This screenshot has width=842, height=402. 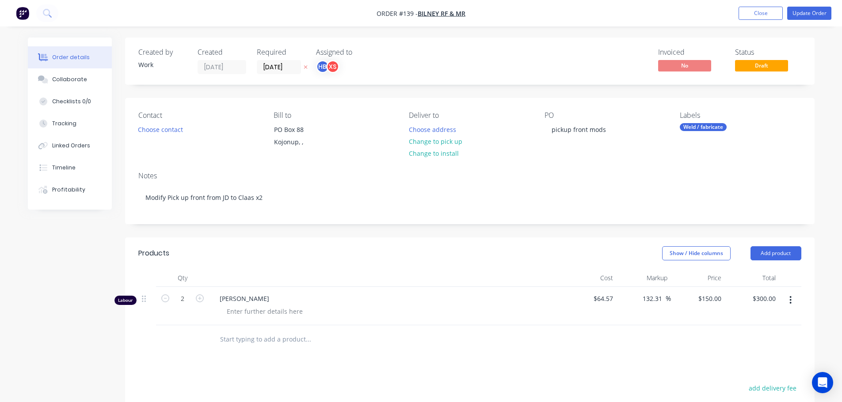 I want to click on div: PO Box 88, so click(x=311, y=130).